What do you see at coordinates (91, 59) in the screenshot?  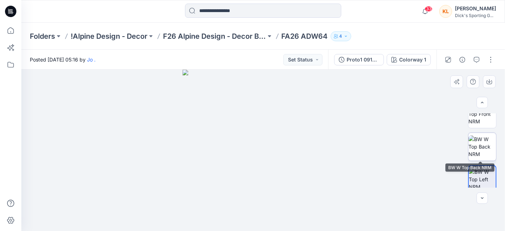 I see `a: Jo .` at bounding box center [91, 59].